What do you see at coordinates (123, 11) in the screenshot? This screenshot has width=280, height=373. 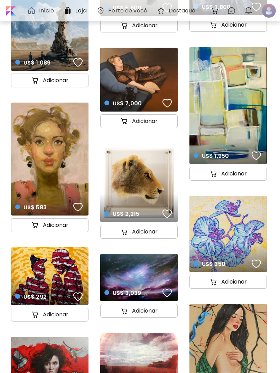 I see `a: Perto de você` at bounding box center [123, 11].